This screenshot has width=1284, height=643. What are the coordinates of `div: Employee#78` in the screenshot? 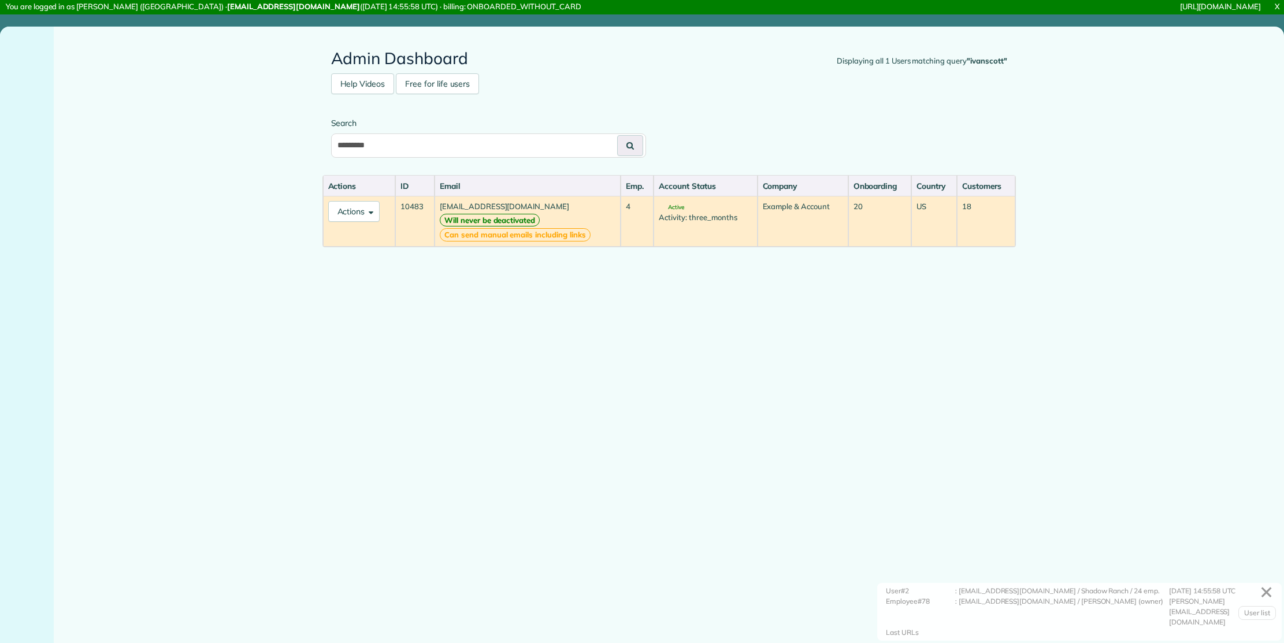 It's located at (920, 612).